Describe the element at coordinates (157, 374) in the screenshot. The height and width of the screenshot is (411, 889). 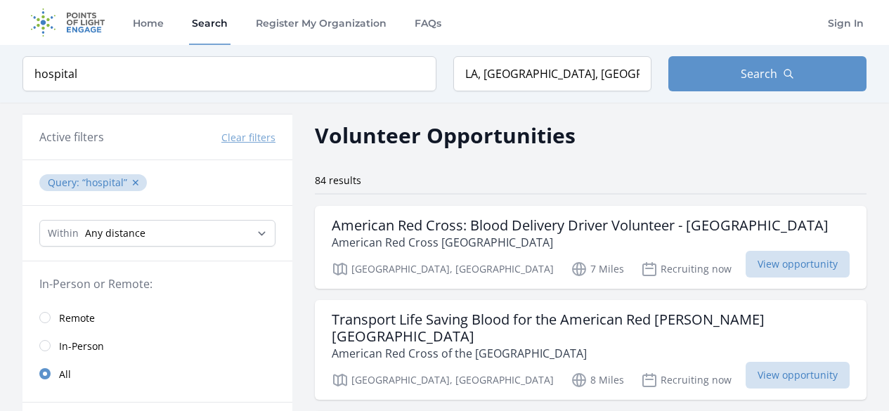
I see `a: All` at that location.